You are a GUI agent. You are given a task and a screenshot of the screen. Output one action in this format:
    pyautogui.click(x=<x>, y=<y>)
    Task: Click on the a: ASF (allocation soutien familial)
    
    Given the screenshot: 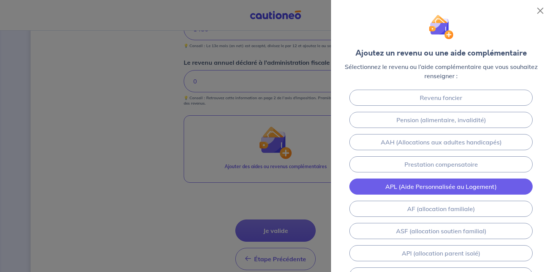 What is the action you would take?
    pyautogui.click(x=441, y=231)
    